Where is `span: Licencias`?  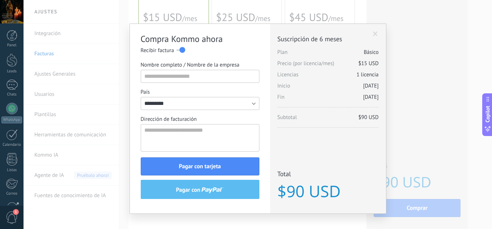 span: Licencias is located at coordinates (328, 77).